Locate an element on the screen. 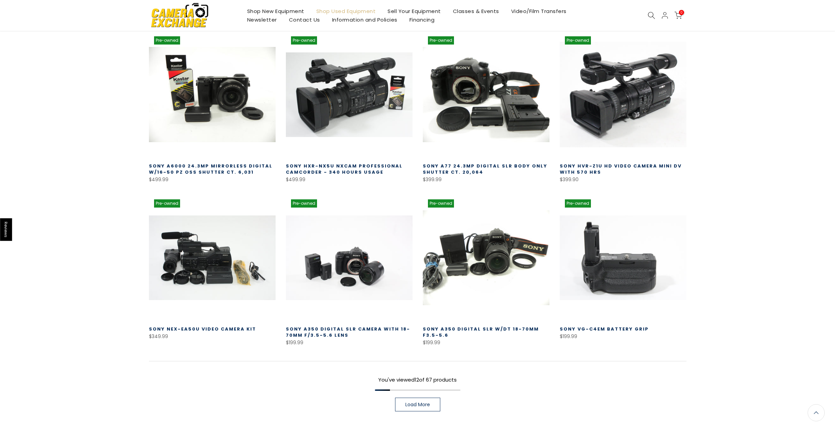 This screenshot has height=435, width=835. a: Classes & Events is located at coordinates (476, 11).